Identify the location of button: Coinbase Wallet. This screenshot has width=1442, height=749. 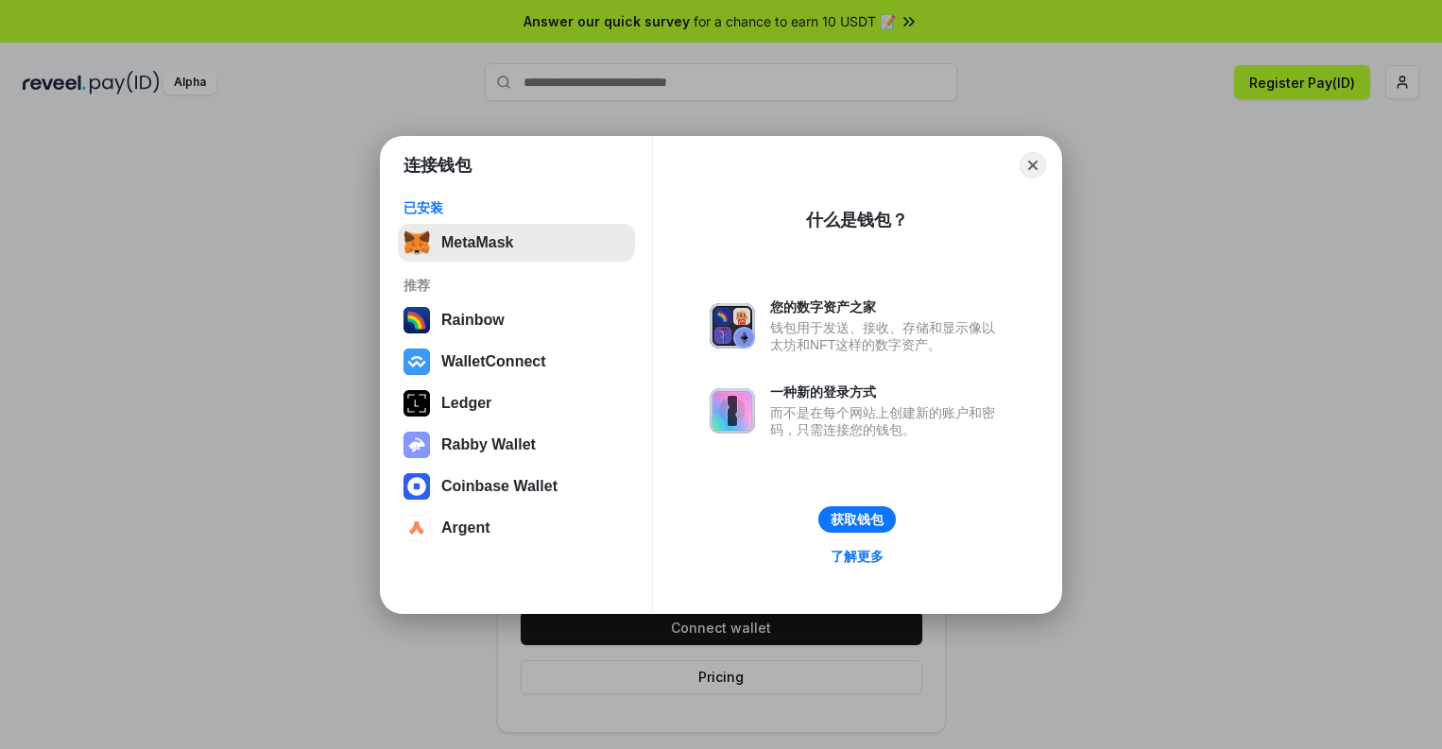
(516, 487).